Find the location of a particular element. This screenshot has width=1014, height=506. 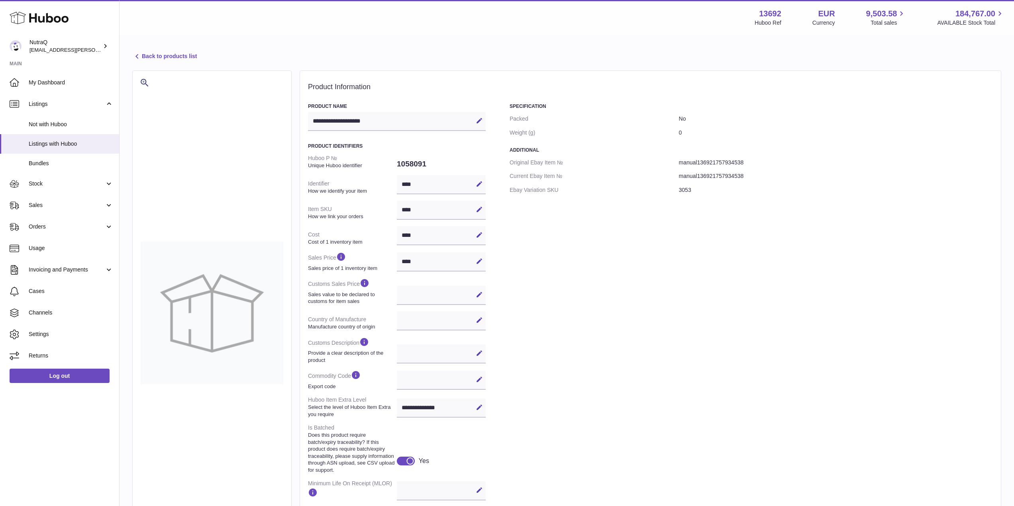

strong: Provide a clear description of the product is located at coordinates (351, 357).